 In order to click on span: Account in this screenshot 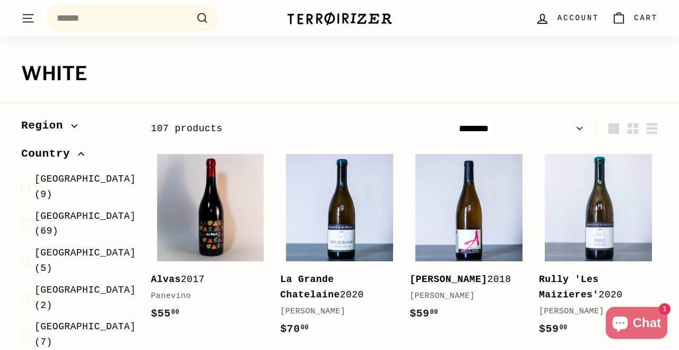, I will do `click(578, 18)`.